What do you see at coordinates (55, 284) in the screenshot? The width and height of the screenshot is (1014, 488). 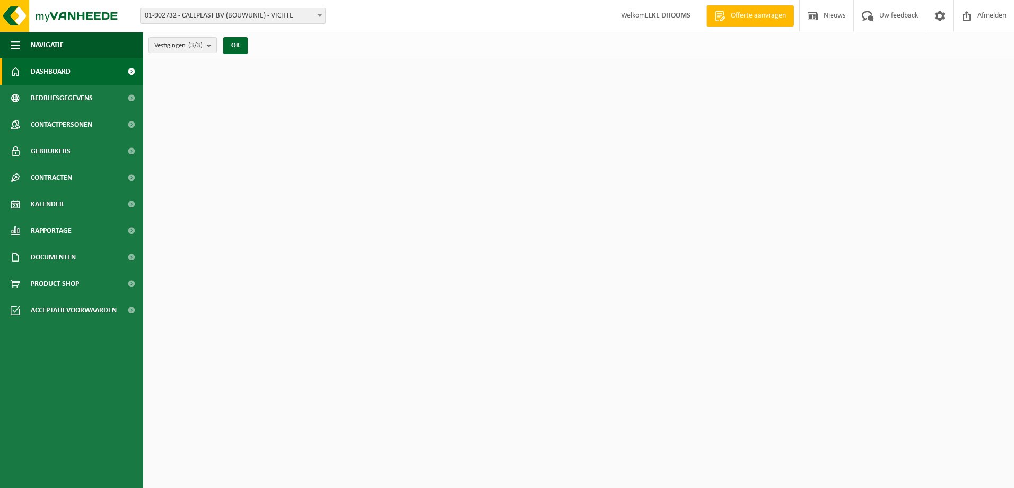 I see `span: Product Shop` at bounding box center [55, 284].